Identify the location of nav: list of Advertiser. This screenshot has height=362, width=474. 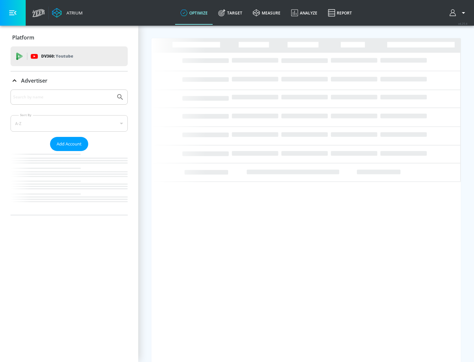
(69, 183).